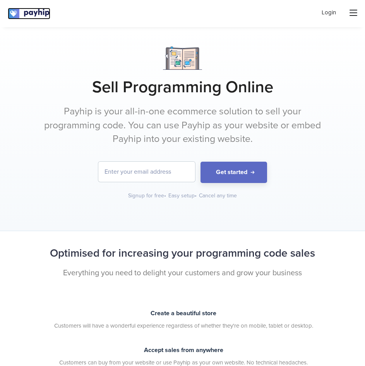  What do you see at coordinates (234, 172) in the screenshot?
I see `button: Get started` at bounding box center [234, 172].